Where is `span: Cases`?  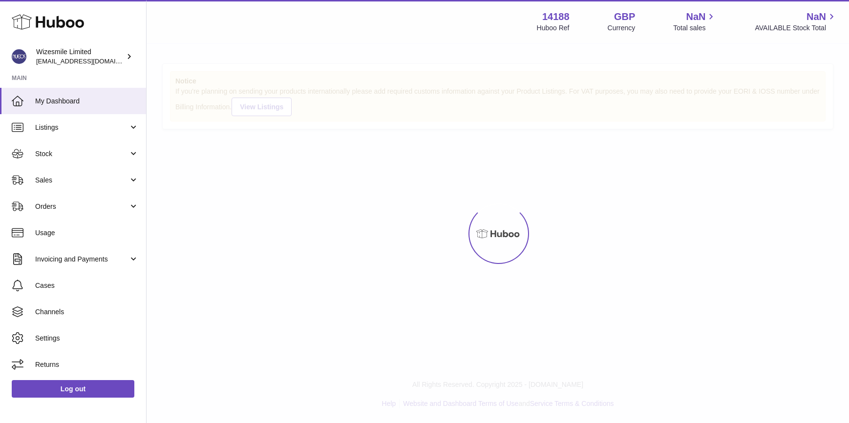 span: Cases is located at coordinates (87, 286).